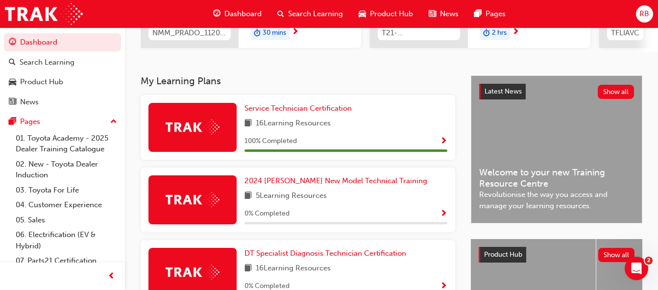  What do you see at coordinates (291, 196) in the screenshot?
I see `span: 5 Learning Resources` at bounding box center [291, 196].